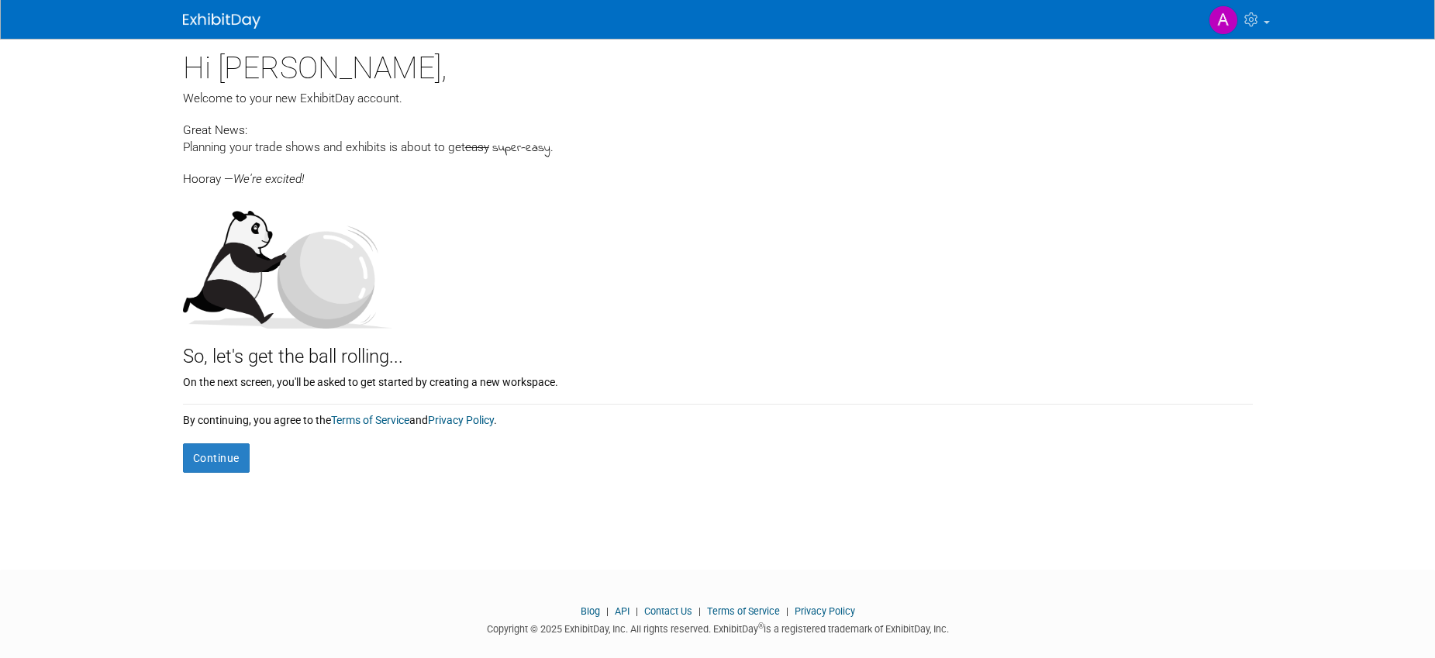 This screenshot has width=1435, height=658. Describe the element at coordinates (1223, 20) in the screenshot. I see `img: Alex Cozort` at that location.